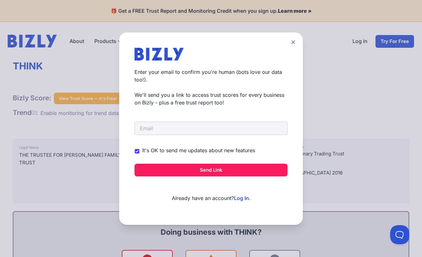  What do you see at coordinates (159, 54) in the screenshot?
I see `img: bizly_logo.svg` at bounding box center [159, 54].